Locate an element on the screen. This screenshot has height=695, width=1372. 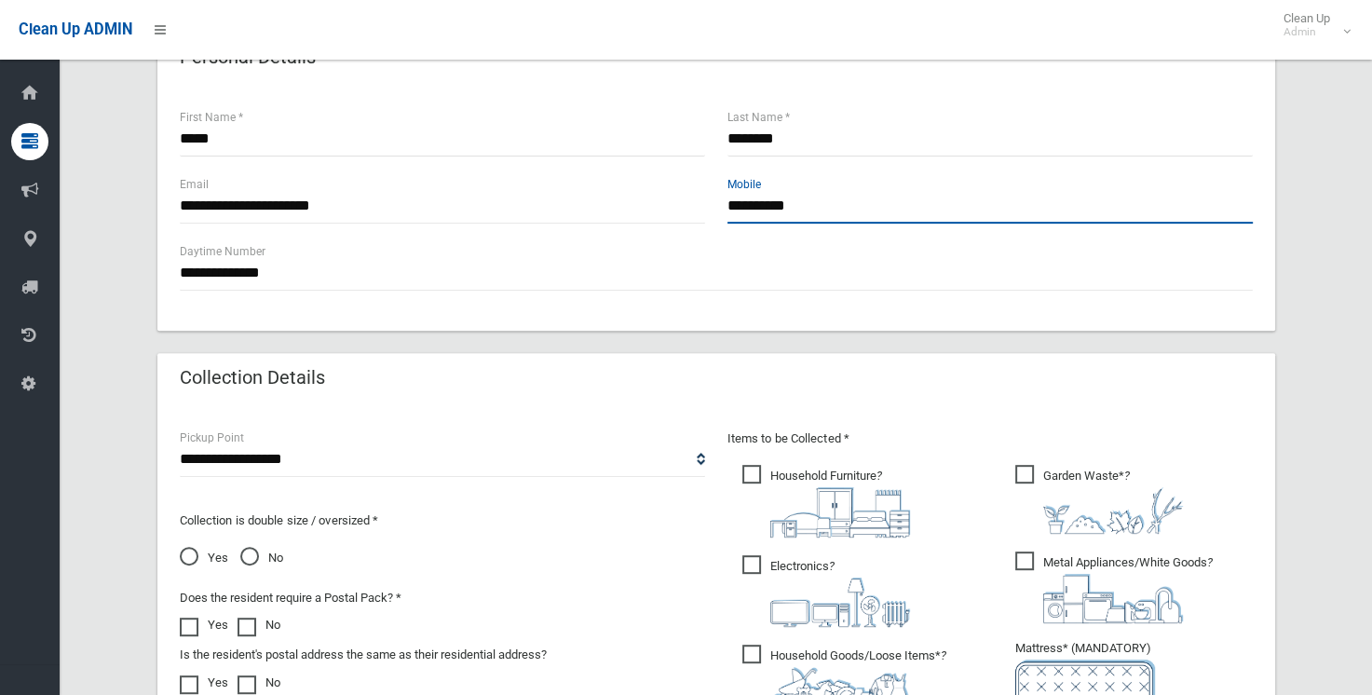
img: aa9efdbe659d29b613fca23ba79d85cb.png is located at coordinates (840, 512).